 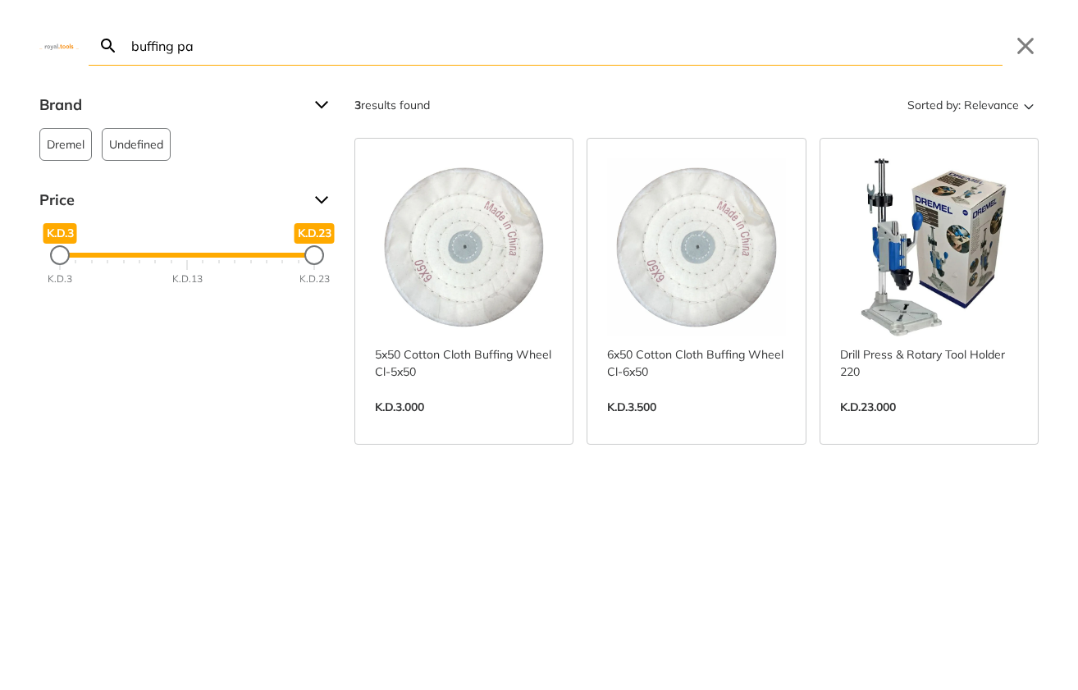 I want to click on span: Dremel, so click(x=66, y=144).